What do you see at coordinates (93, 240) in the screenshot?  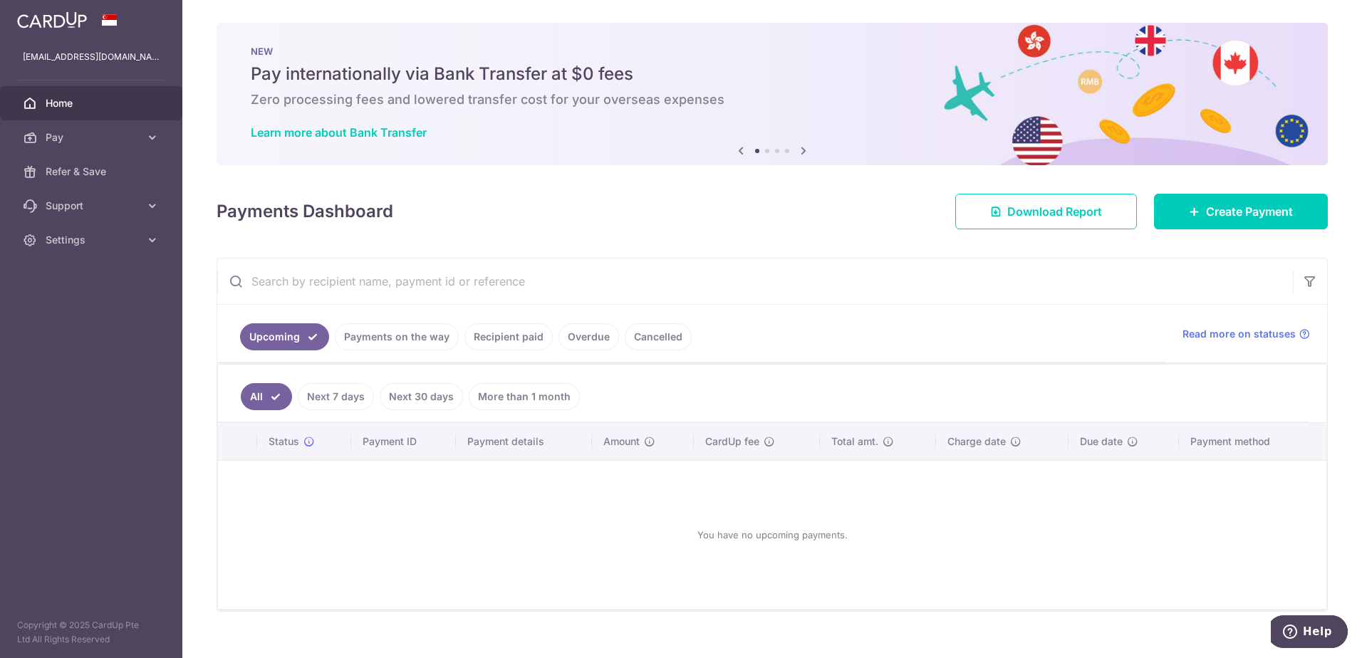 I see `span: Settings` at bounding box center [93, 240].